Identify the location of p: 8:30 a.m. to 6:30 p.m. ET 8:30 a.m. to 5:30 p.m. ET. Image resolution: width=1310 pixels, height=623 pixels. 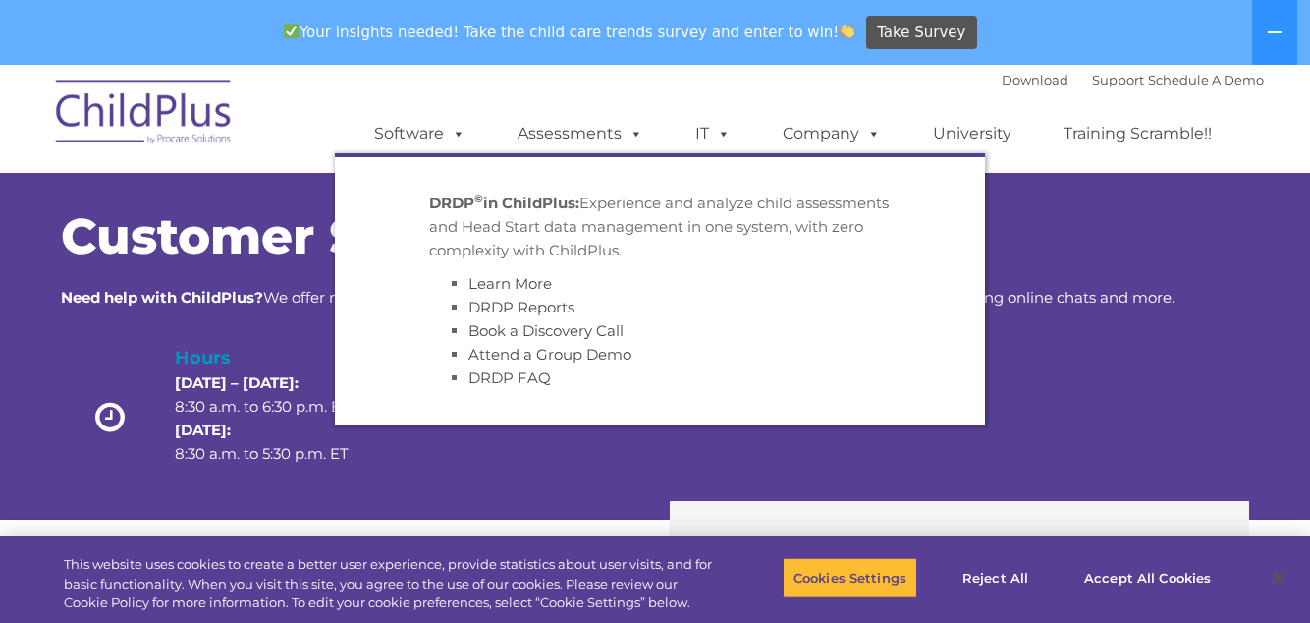
(279, 418).